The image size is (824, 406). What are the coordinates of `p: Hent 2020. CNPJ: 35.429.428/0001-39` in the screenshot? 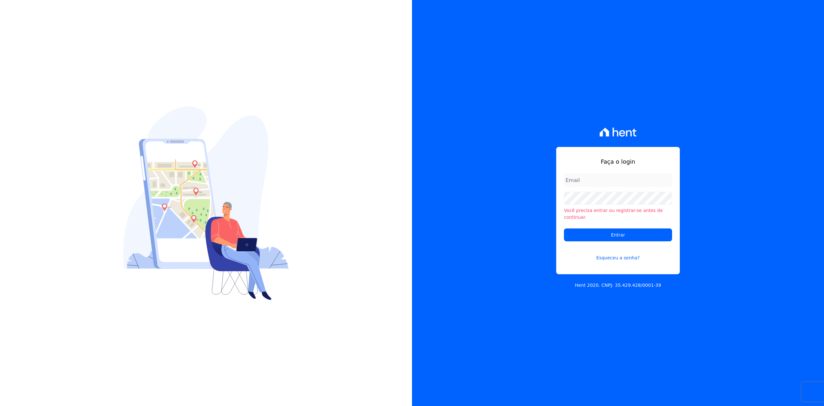 It's located at (618, 285).